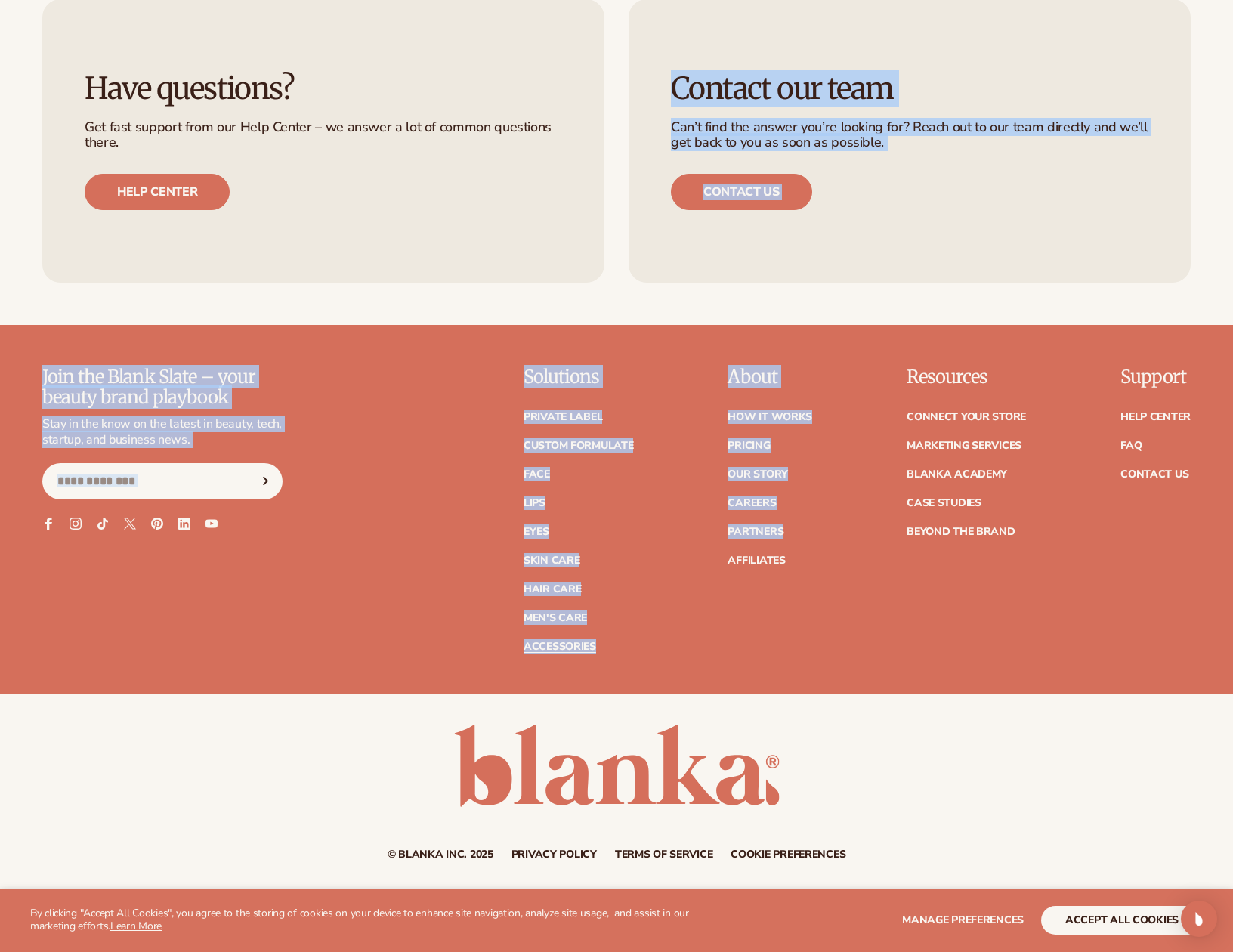  Describe the element at coordinates (756, 561) in the screenshot. I see `a: Affiliates` at that location.